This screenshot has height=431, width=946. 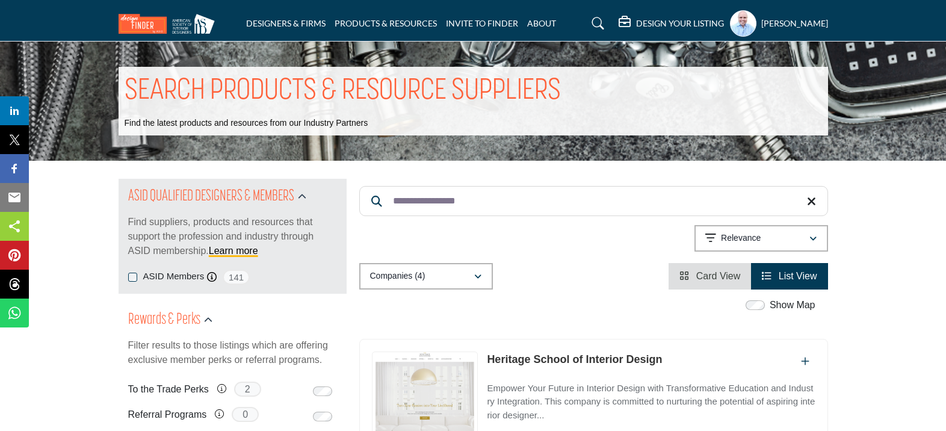 What do you see at coordinates (167, 414) in the screenshot?
I see `label: Referral Programs` at bounding box center [167, 414].